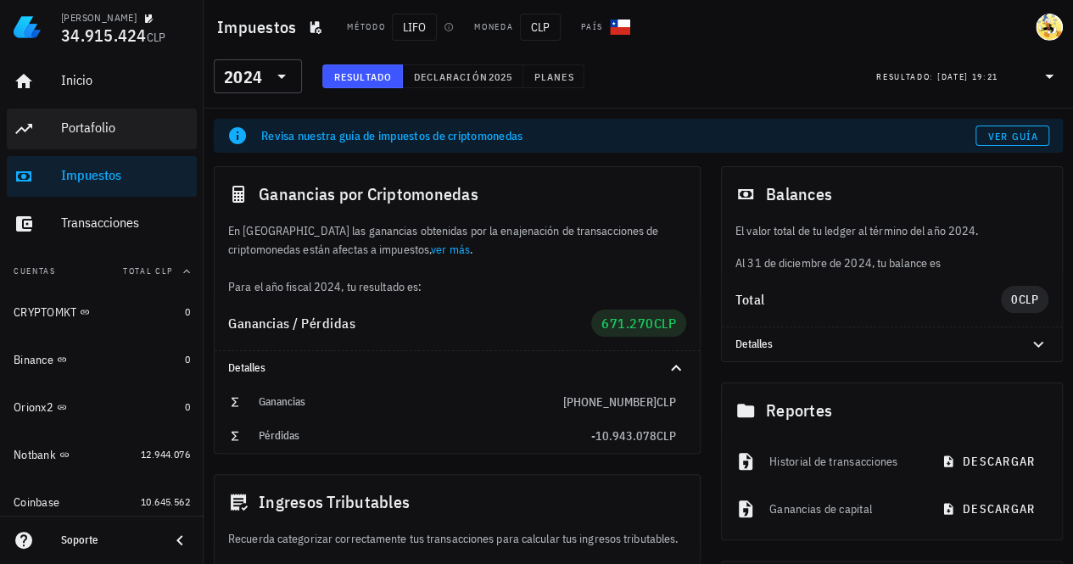 The height and width of the screenshot is (564, 1073). What do you see at coordinates (592, 27) in the screenshot?
I see `div: País` at bounding box center [592, 27].